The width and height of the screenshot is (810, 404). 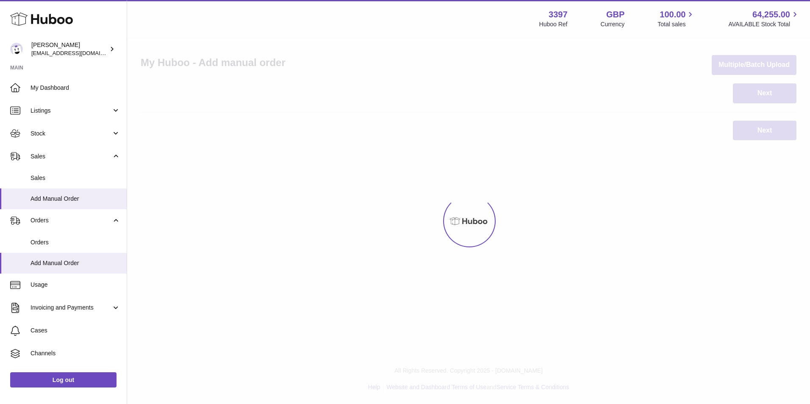 I want to click on a: 64,255.00 AVAILABLE Stock Total, so click(x=764, y=19).